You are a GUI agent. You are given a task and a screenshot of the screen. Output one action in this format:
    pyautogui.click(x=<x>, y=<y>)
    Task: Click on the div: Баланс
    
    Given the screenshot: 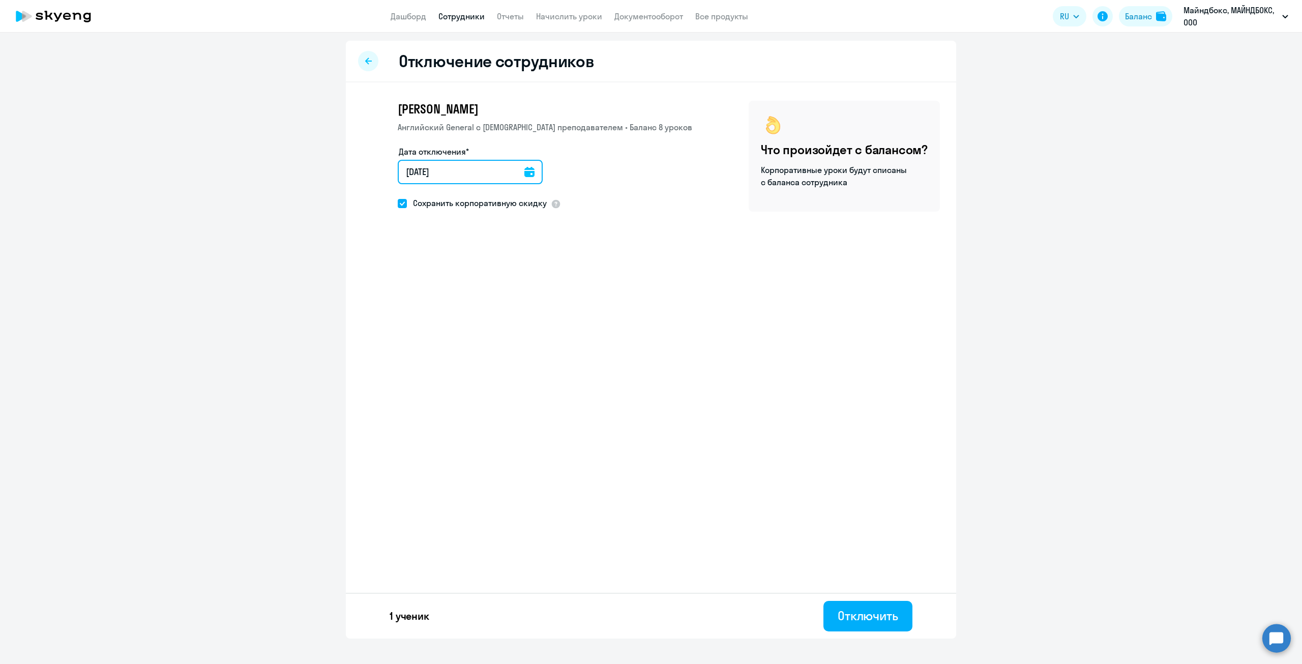 What is the action you would take?
    pyautogui.click(x=1138, y=16)
    